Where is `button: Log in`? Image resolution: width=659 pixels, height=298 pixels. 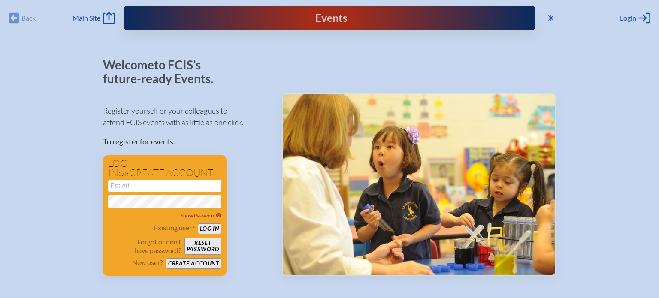
button: Log in is located at coordinates (209, 229).